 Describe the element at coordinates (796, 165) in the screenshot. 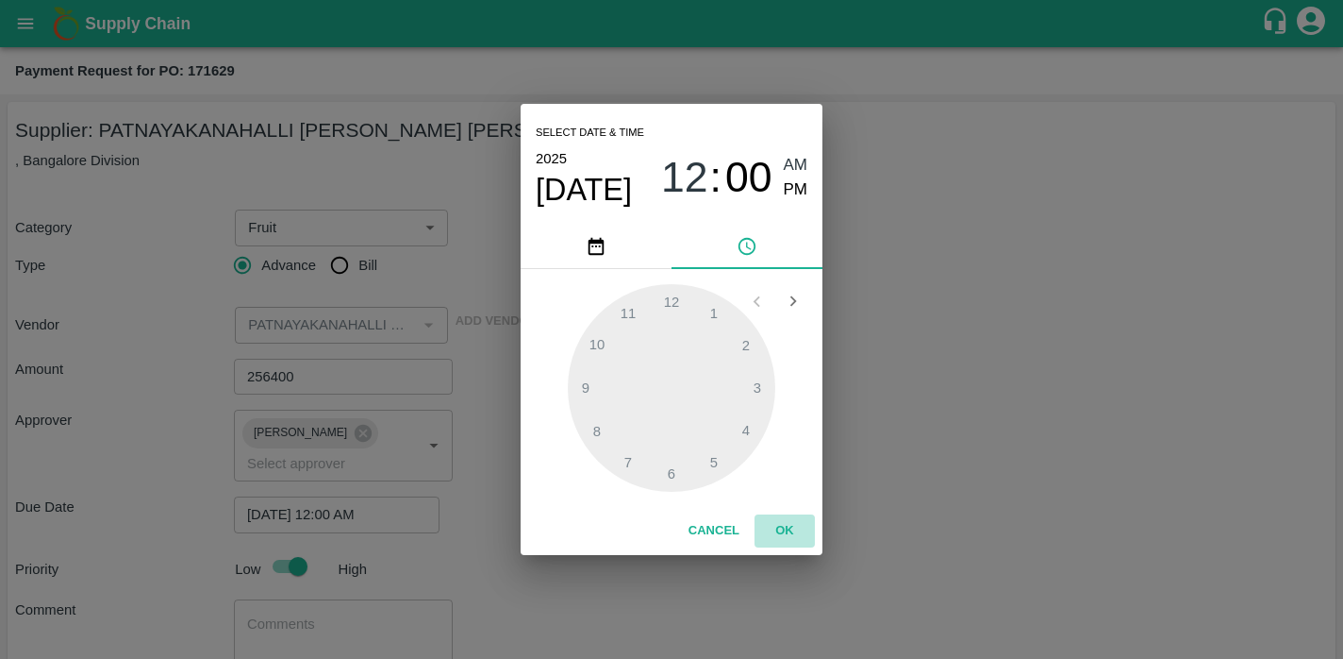

I see `span: AM` at that location.